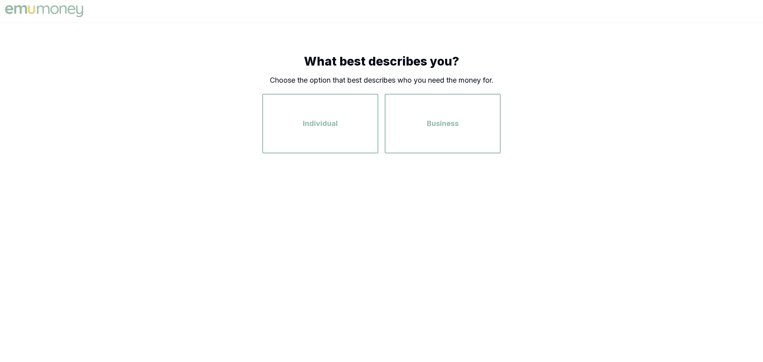  What do you see at coordinates (44, 11) in the screenshot?
I see `img: Emu Money` at bounding box center [44, 11].